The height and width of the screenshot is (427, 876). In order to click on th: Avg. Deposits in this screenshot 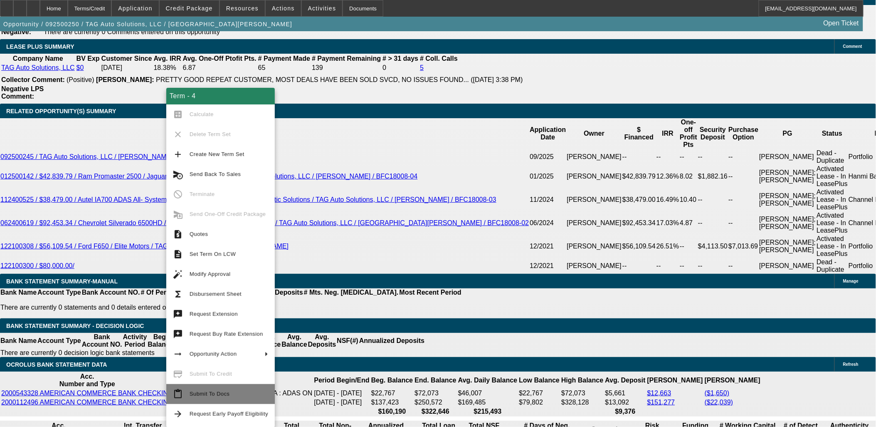, I will do `click(322, 341)`.